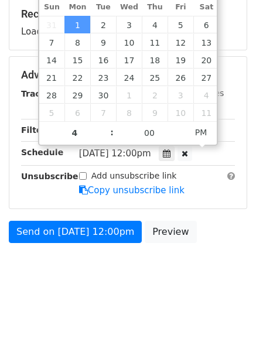 Image resolution: width=256 pixels, height=342 pixels. Describe the element at coordinates (103, 60) in the screenshot. I see `span: September 16, 2025` at that location.